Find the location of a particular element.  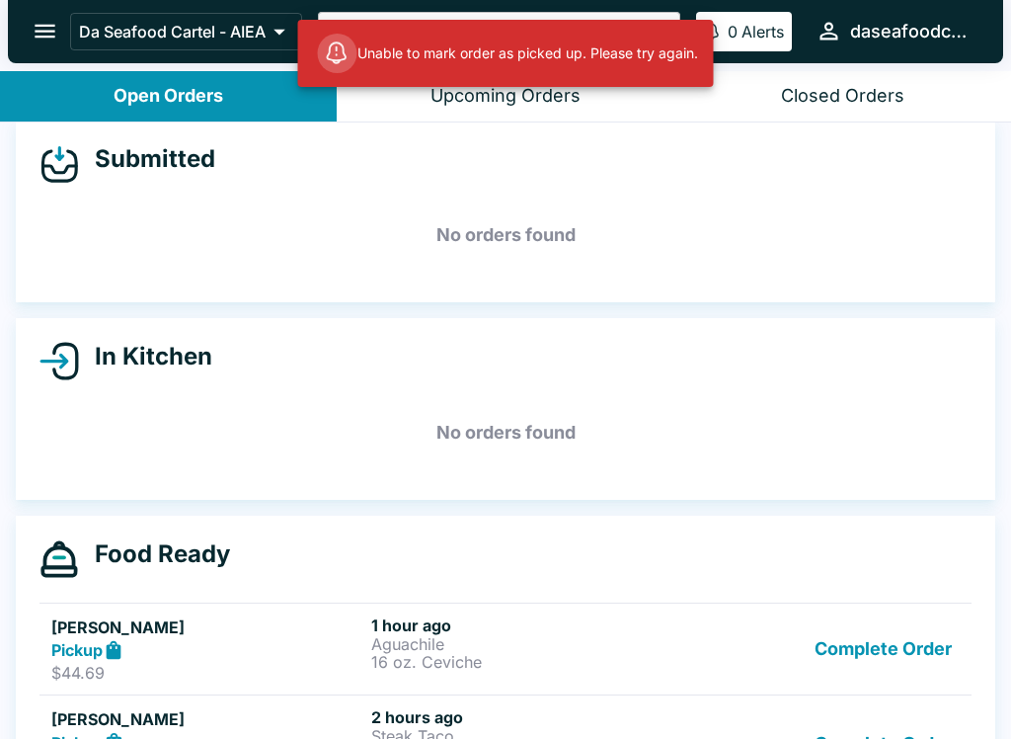

button: open drawer is located at coordinates (44, 31).